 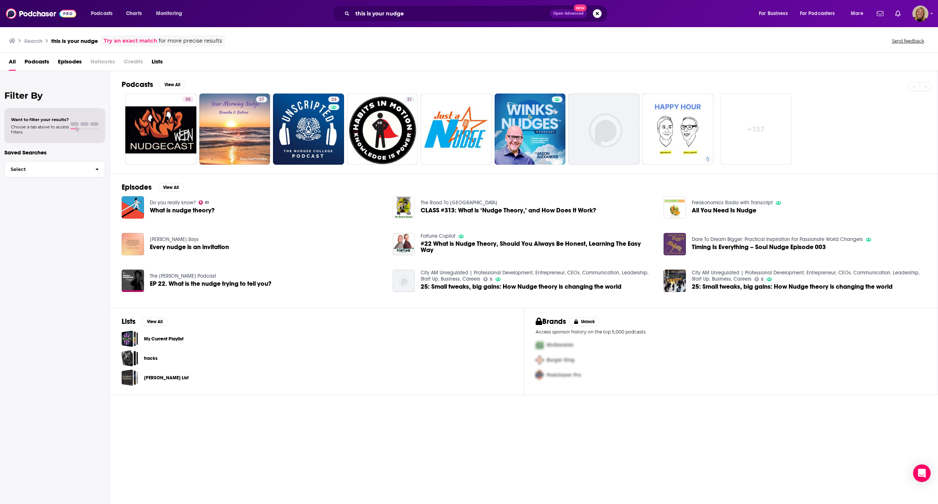 I want to click on img: Timing Is Everything – Soul Nudge Episode 003, so click(x=675, y=244).